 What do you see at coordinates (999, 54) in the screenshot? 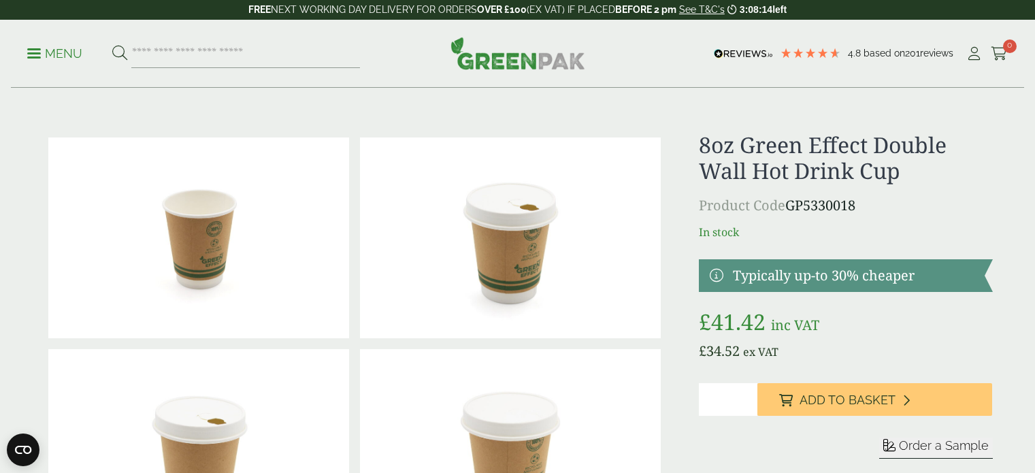
I see `i: Cart` at bounding box center [999, 54].